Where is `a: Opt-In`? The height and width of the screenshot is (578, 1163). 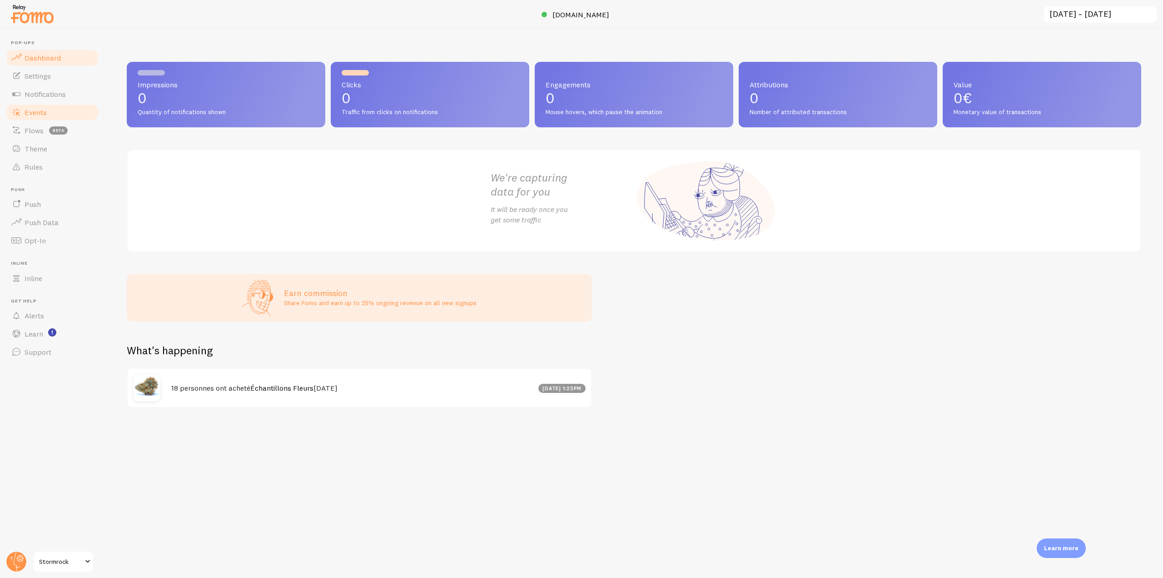
a: Opt-In is located at coordinates (52, 240).